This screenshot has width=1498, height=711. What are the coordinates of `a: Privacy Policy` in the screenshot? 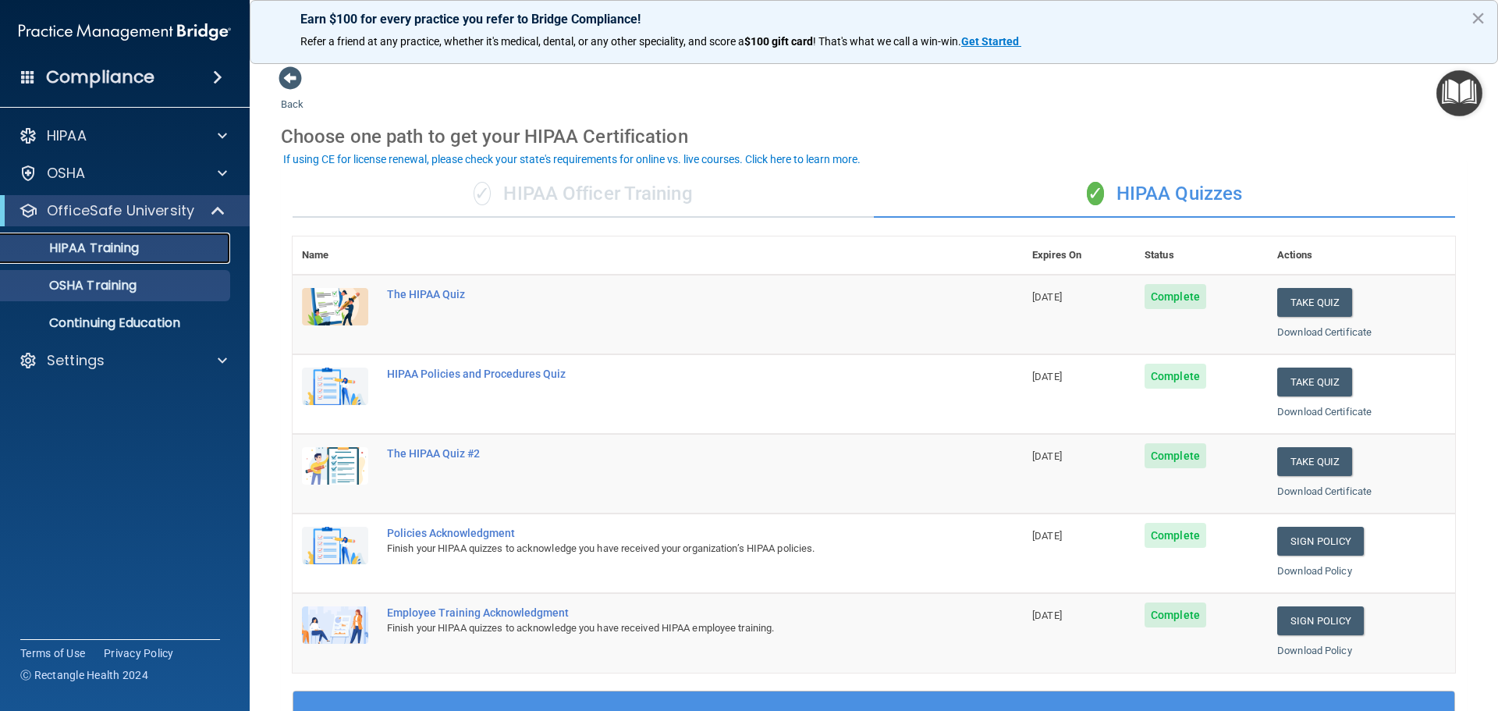 It's located at (139, 653).